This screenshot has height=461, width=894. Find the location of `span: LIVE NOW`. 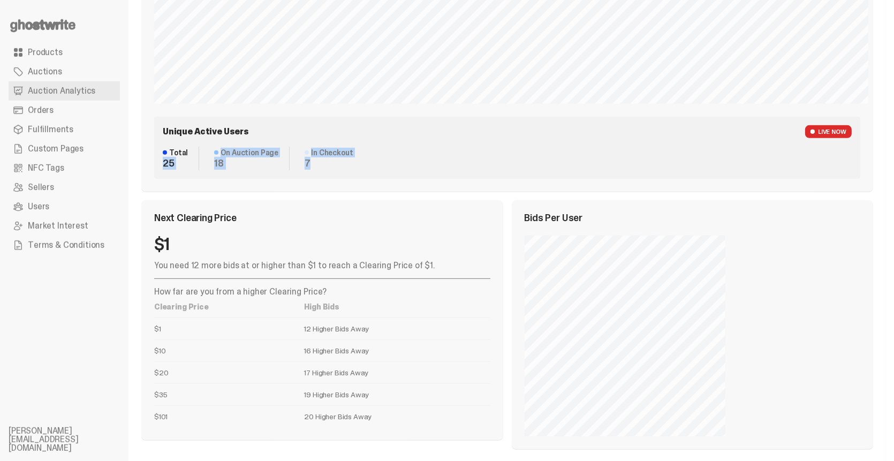

span: LIVE NOW is located at coordinates (829, 132).